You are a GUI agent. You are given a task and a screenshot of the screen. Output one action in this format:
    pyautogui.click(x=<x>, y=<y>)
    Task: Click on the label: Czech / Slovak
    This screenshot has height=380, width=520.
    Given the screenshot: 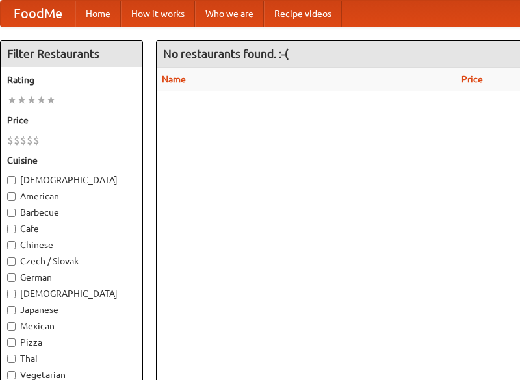 What is the action you would take?
    pyautogui.click(x=71, y=261)
    